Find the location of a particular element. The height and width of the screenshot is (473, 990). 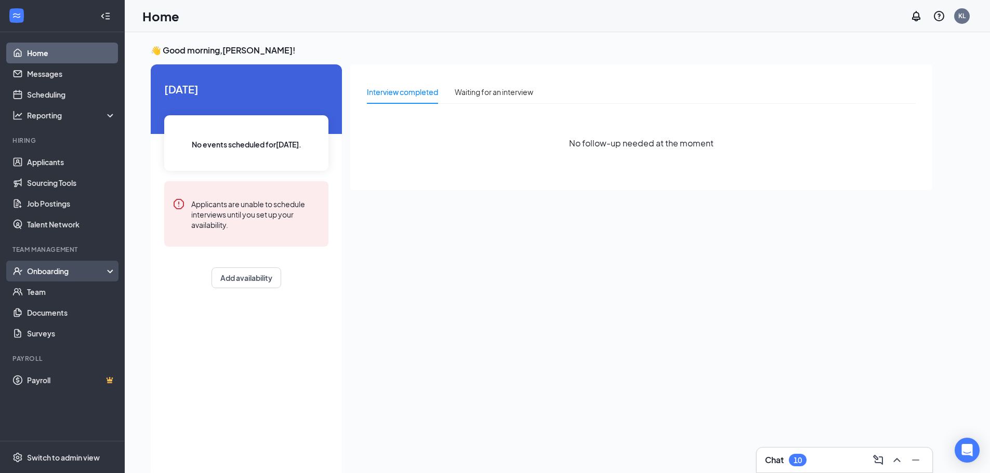

h3: Chat is located at coordinates (774, 460).